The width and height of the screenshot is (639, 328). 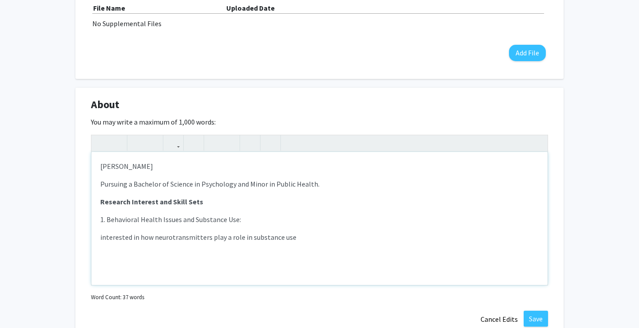 What do you see at coordinates (137, 143) in the screenshot?
I see `button: Superscript` at bounding box center [137, 143].